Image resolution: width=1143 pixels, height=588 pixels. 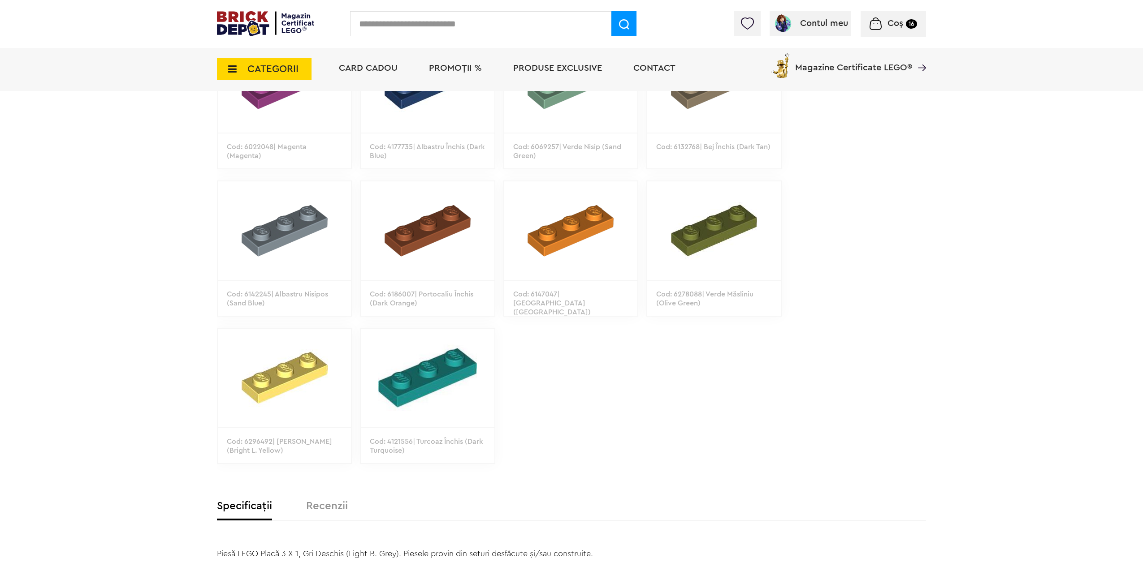 What do you see at coordinates (427, 231) in the screenshot?
I see `img: 6186007.jpg` at bounding box center [427, 231].